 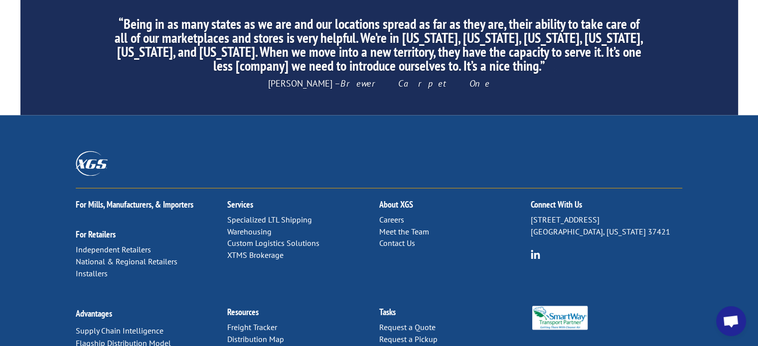 I want to click on img: Smartway_Logo, so click(x=559, y=318).